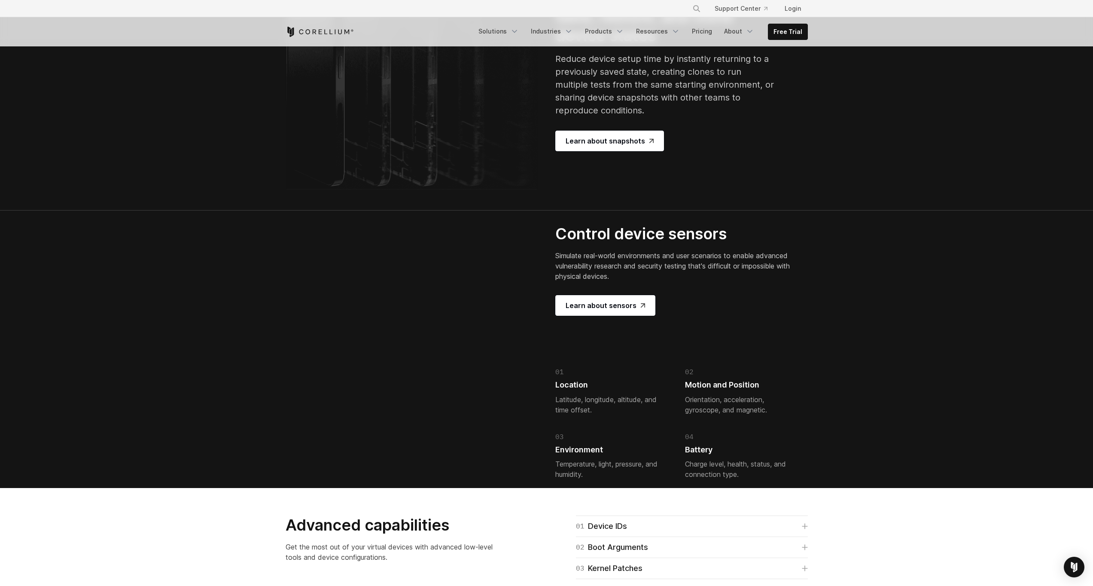 This screenshot has height=586, width=1093. Describe the element at coordinates (580, 547) in the screenshot. I see `span: 02` at that location.